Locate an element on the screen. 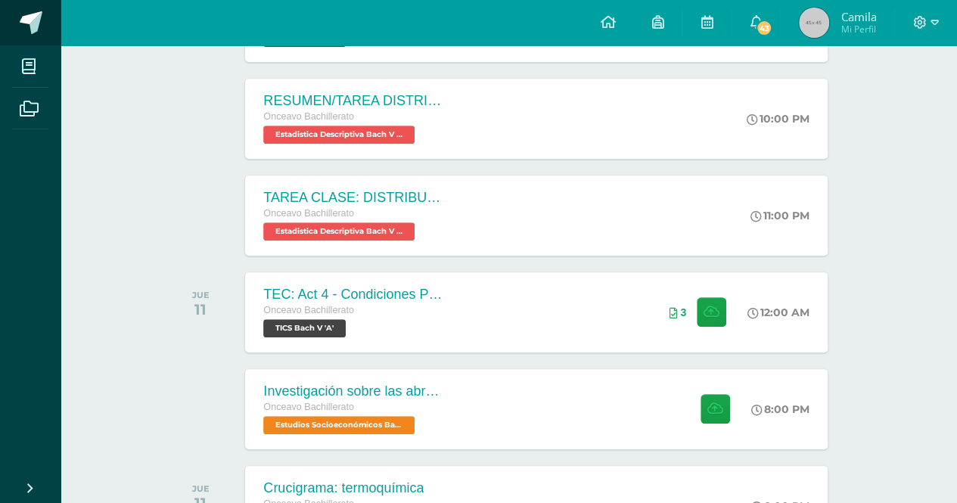  div: Crucigrama: termoquímica is located at coordinates (343, 488).